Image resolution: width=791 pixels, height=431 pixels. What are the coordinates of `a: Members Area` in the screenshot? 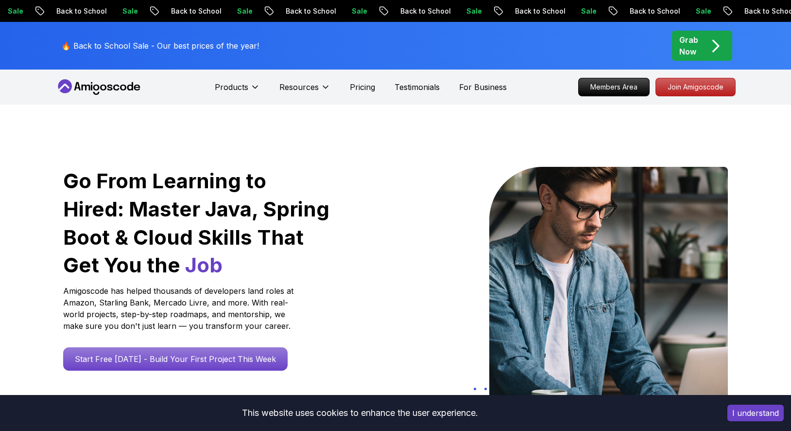 It's located at (614, 87).